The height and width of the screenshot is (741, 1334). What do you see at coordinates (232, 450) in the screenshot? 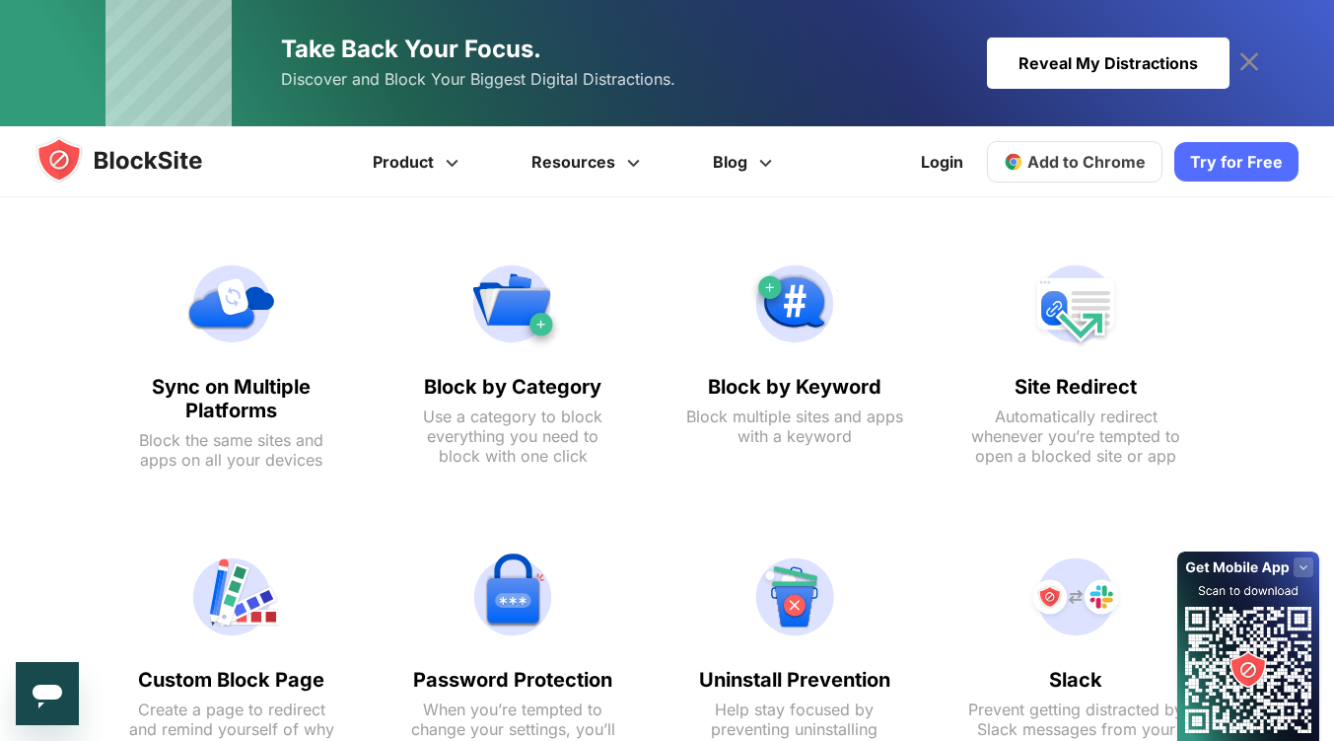
I see `text: Block the same sites and apps on all your devices` at bounding box center [232, 450].